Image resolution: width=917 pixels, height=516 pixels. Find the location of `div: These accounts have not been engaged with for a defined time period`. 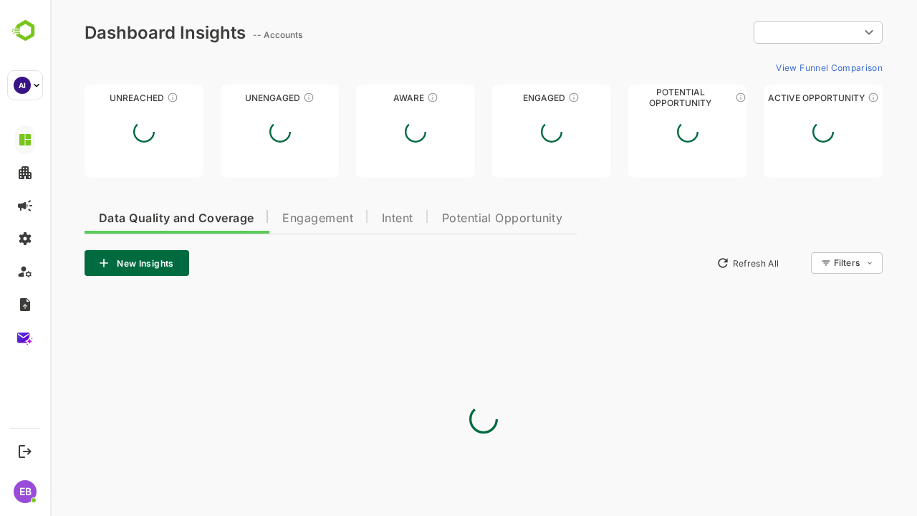

div: These accounts have not been engaged with for a defined time period is located at coordinates (123, 97).